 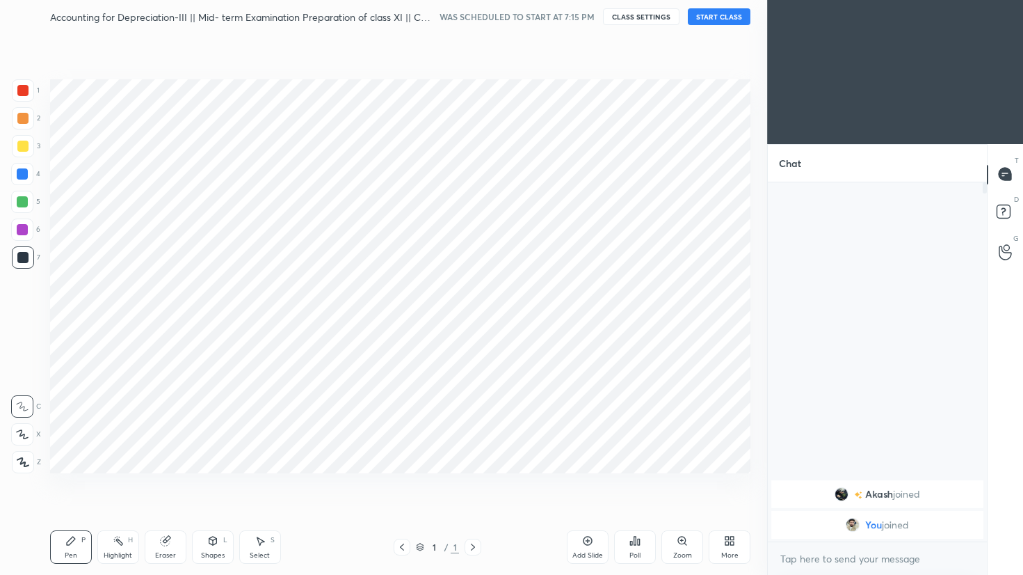 What do you see at coordinates (730, 555) in the screenshot?
I see `div: More` at bounding box center [730, 555].